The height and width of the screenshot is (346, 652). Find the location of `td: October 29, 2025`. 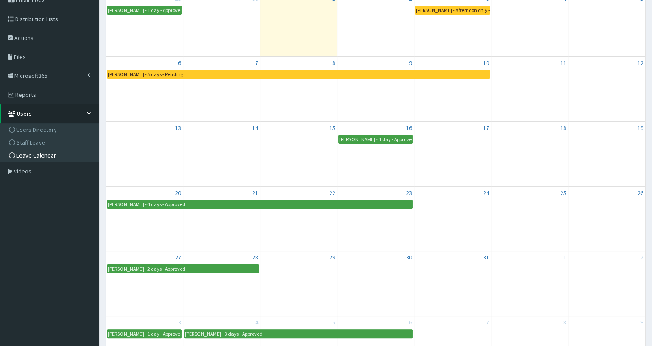

td: October 29, 2025 is located at coordinates (298, 284).